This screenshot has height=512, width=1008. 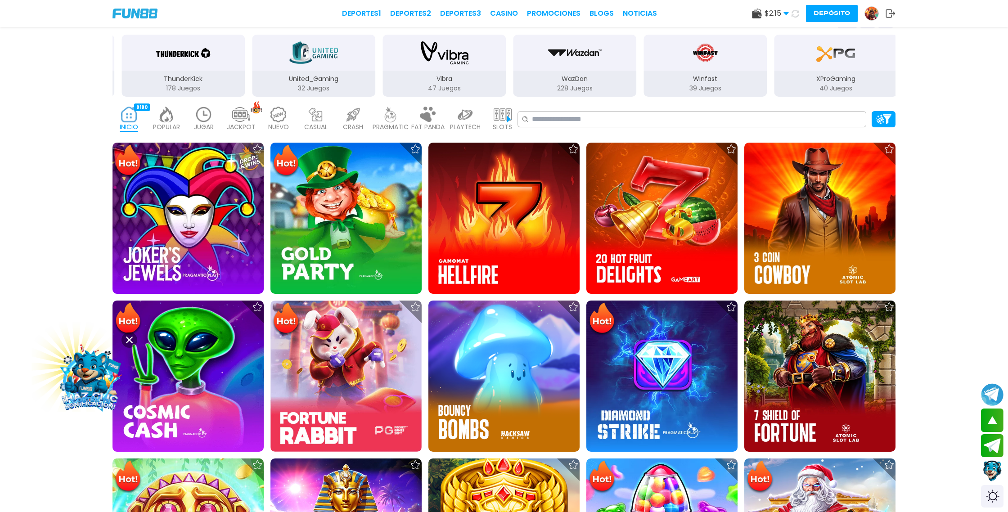 I want to click on button: WazDan, so click(x=575, y=66).